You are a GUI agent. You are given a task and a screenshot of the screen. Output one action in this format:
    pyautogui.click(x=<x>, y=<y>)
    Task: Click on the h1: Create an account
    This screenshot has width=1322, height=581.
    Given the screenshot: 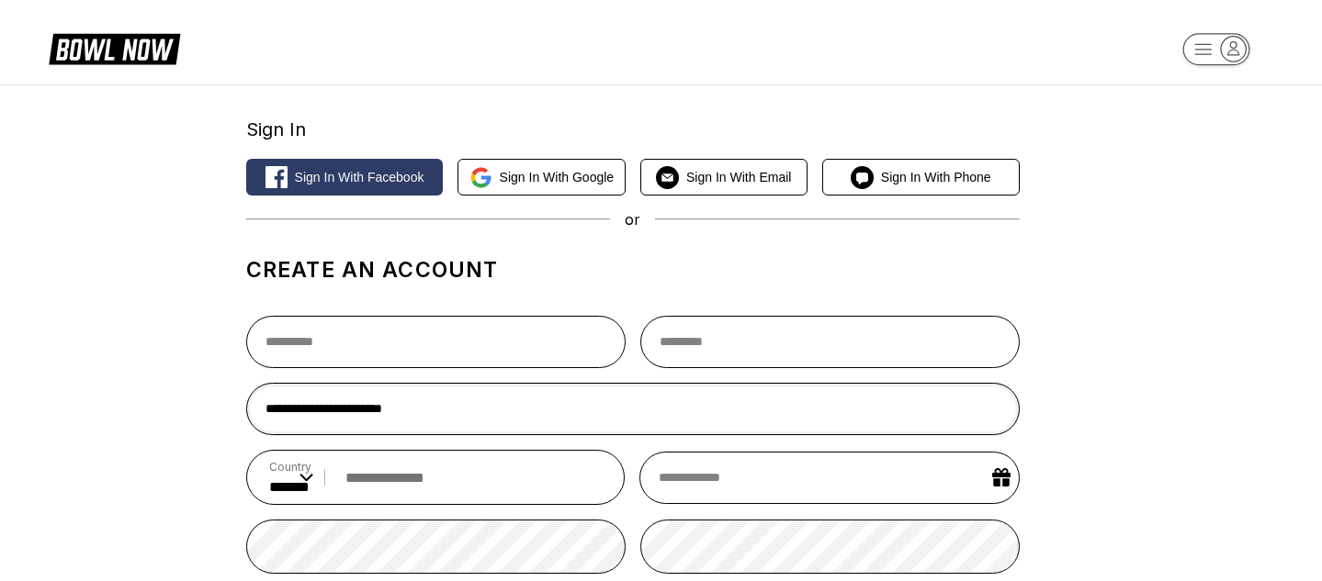 What is the action you would take?
    pyautogui.click(x=633, y=270)
    